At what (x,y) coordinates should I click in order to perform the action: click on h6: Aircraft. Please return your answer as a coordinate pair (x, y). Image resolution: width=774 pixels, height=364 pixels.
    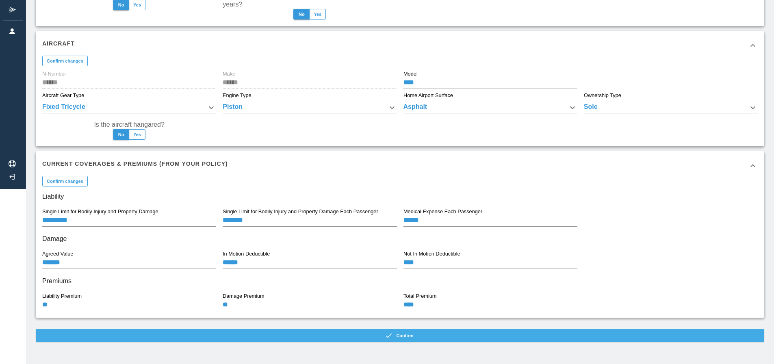
    Looking at the image, I should click on (59, 43).